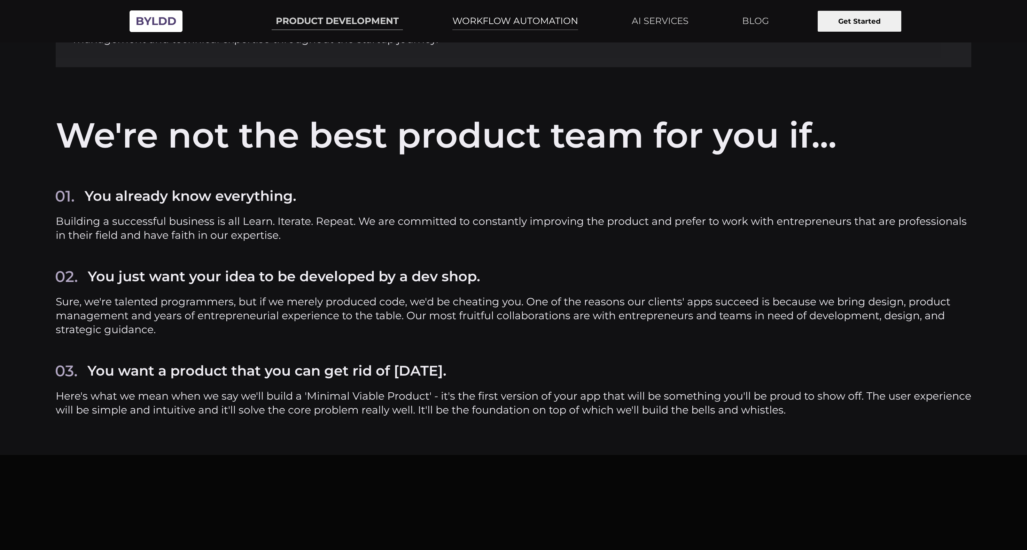 The height and width of the screenshot is (550, 1027). What do you see at coordinates (65, 196) in the screenshot?
I see `img: section-7-1` at bounding box center [65, 196].